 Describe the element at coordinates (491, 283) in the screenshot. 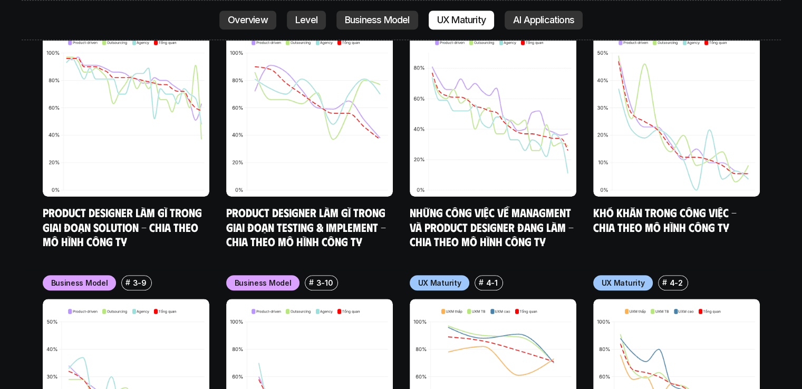

I see `p: 4-1` at that location.